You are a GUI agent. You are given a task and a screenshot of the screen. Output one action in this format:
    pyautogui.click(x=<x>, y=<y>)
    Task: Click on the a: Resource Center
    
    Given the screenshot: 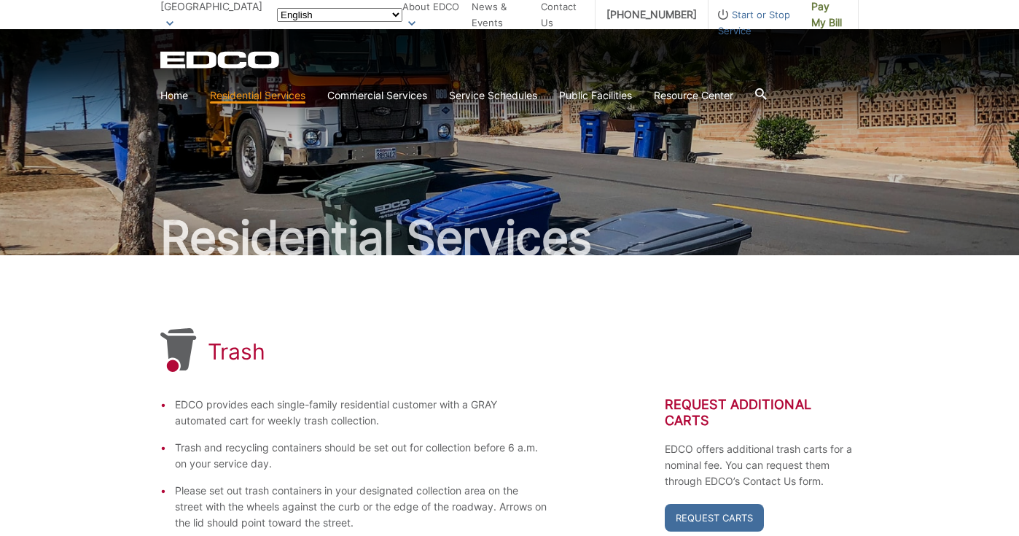 What is the action you would take?
    pyautogui.click(x=693, y=96)
    